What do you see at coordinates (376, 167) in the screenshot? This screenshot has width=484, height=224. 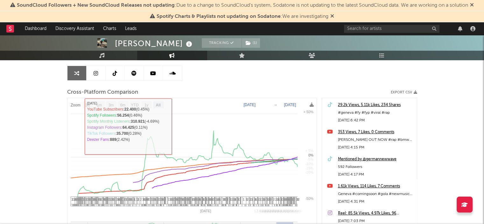 I see `div: 592 Followers` at bounding box center [376, 167].